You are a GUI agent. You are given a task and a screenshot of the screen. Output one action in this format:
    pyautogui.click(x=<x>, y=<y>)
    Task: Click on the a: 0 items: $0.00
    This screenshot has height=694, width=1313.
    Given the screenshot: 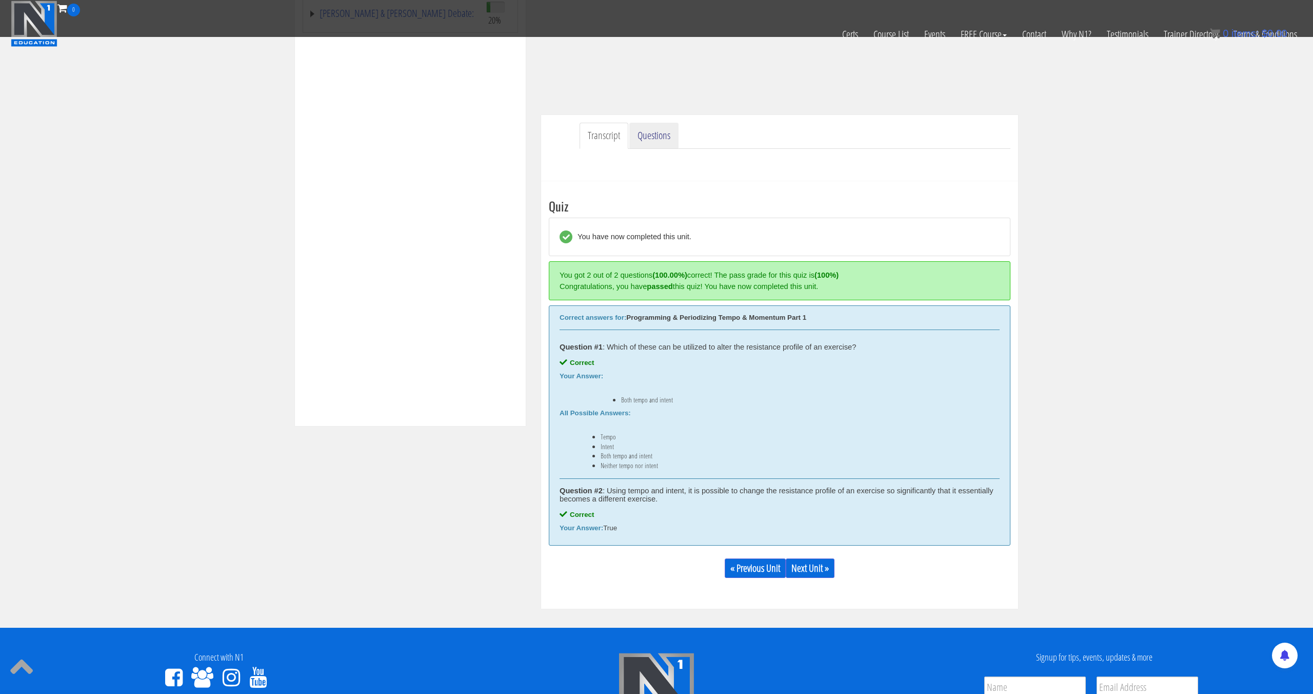 What is the action you would take?
    pyautogui.click(x=1249, y=33)
    